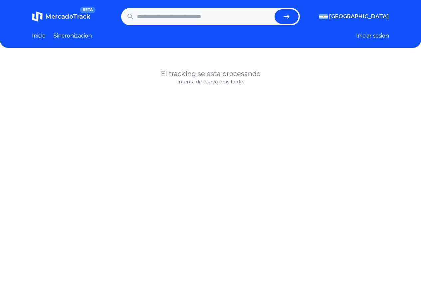 Image resolution: width=421 pixels, height=293 pixels. I want to click on a: Inicio, so click(39, 36).